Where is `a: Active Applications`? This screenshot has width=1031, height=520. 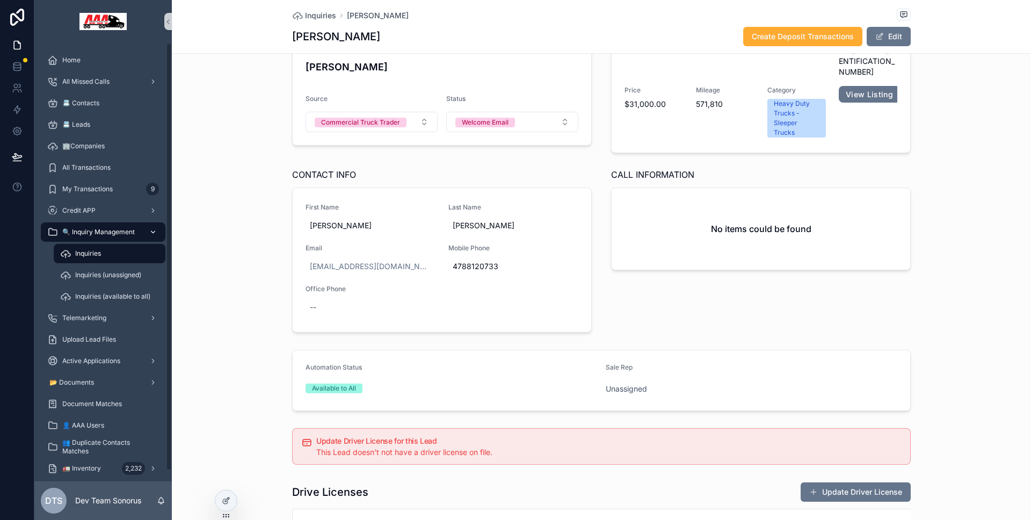
a: Active Applications is located at coordinates (103, 361).